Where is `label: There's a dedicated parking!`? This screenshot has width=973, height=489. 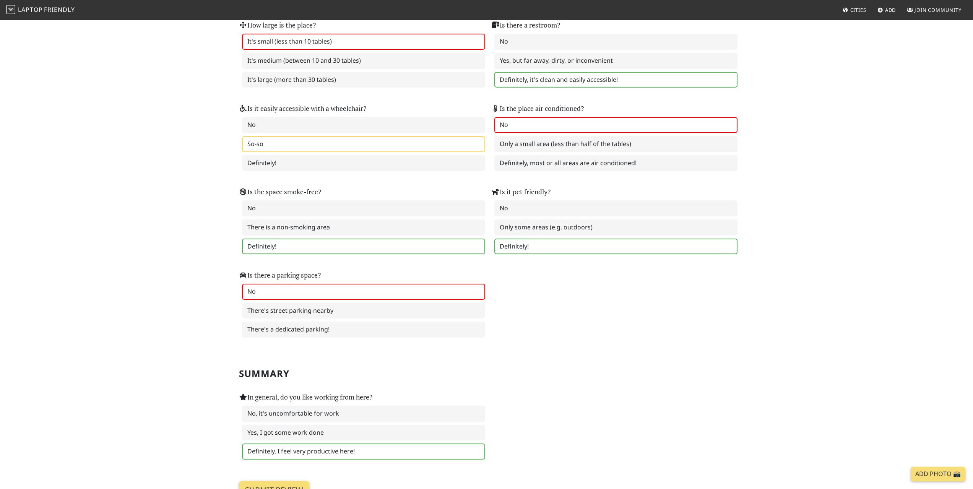 label: There's a dedicated parking! is located at coordinates (364, 330).